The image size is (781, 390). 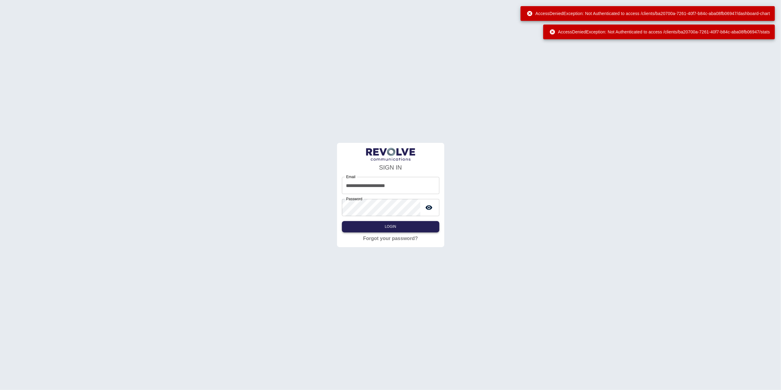 What do you see at coordinates (429, 207) in the screenshot?
I see `button: toggle password visibility` at bounding box center [429, 207].